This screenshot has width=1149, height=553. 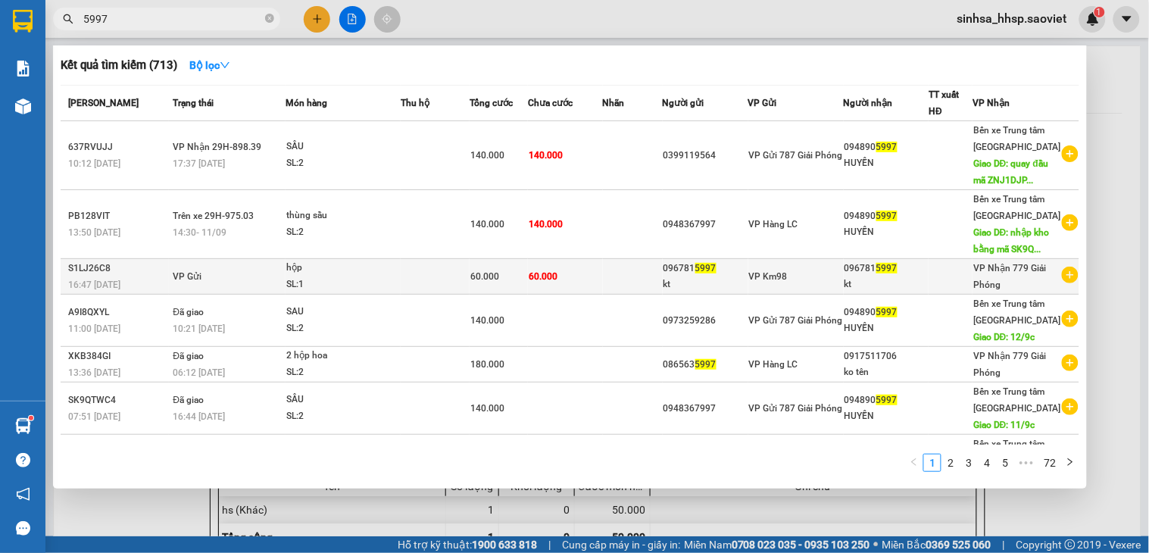 What do you see at coordinates (23, 68) in the screenshot?
I see `img: solution-icon` at bounding box center [23, 68].